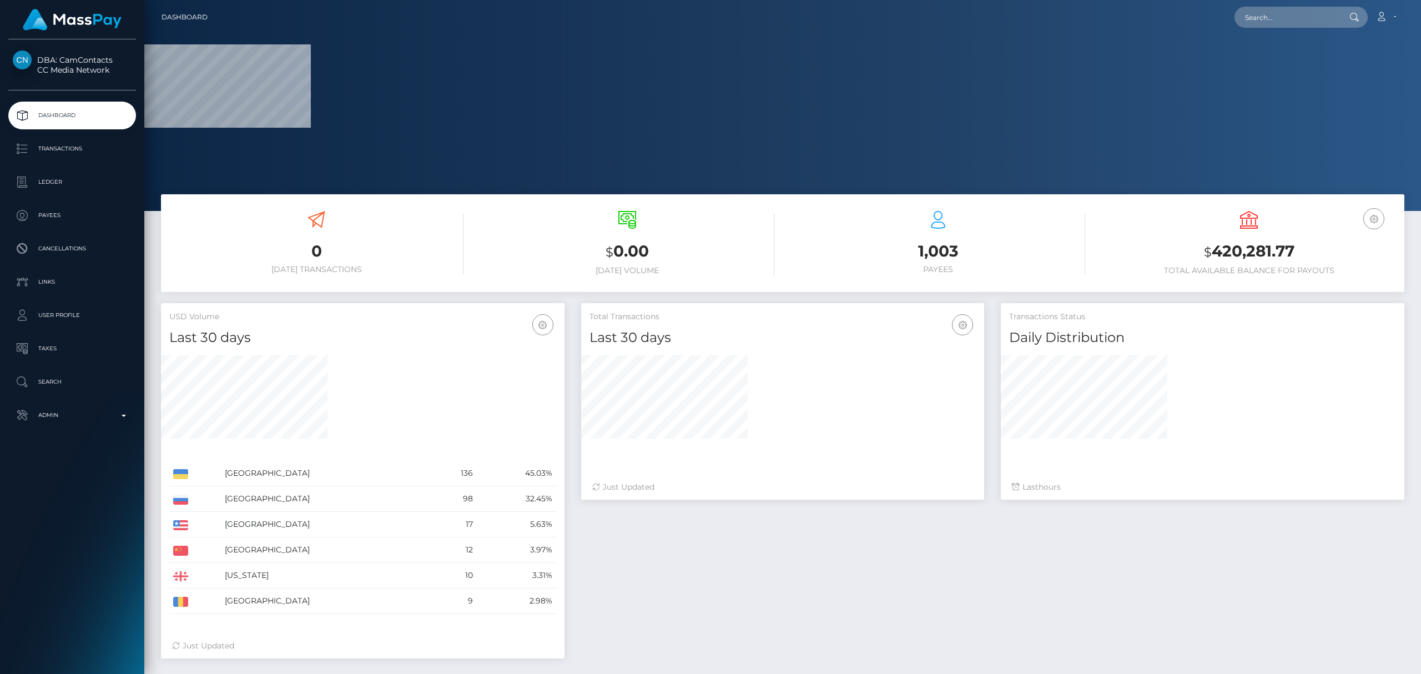  Describe the element at coordinates (72, 349) in the screenshot. I see `a: Taxes` at that location.